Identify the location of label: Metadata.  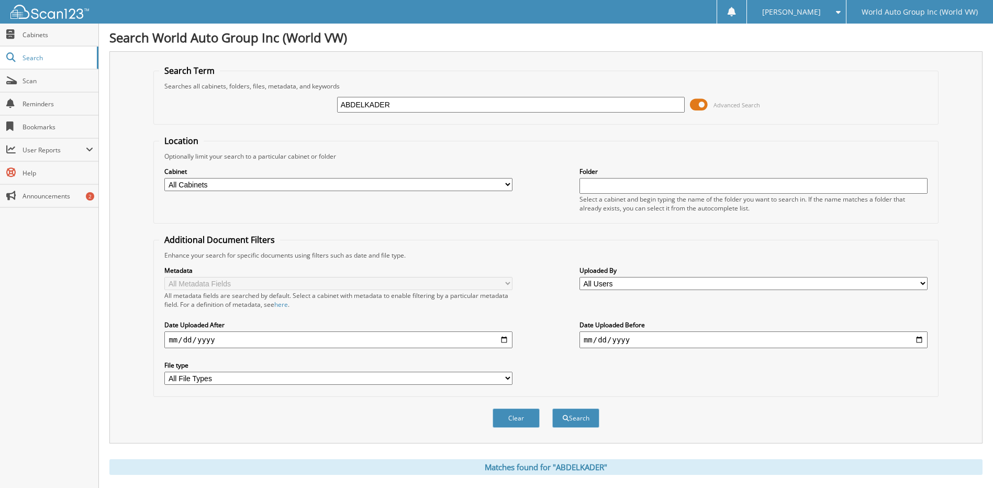
(338, 270).